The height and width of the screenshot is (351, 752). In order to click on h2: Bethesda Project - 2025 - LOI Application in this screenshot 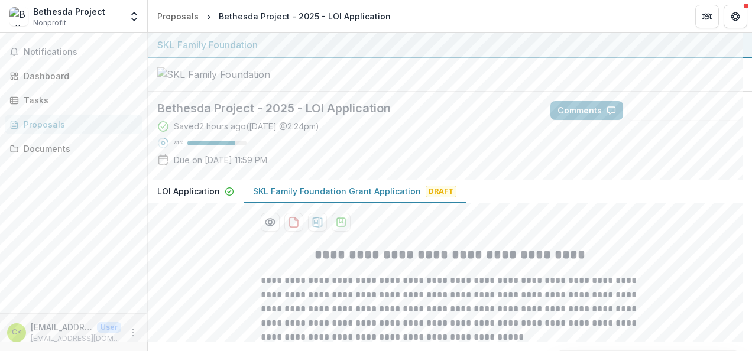, I will do `click(344, 108)`.